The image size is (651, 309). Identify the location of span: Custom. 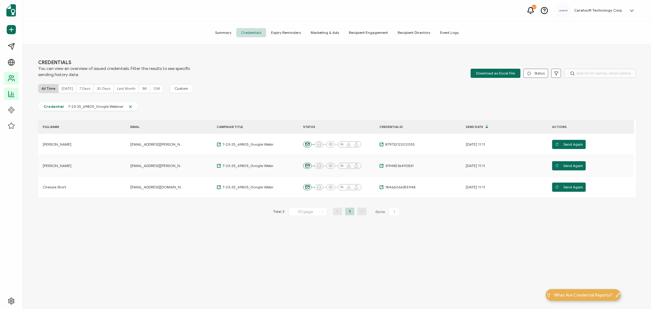
(181, 88).